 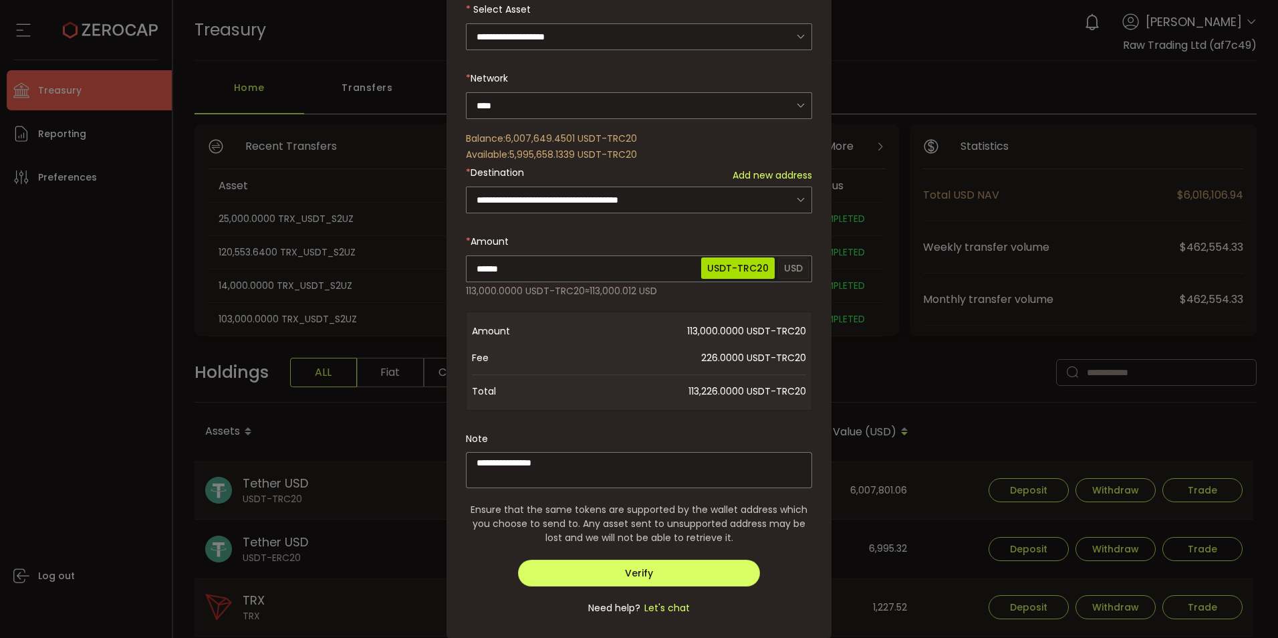 What do you see at coordinates (665, 608) in the screenshot?
I see `span: Let's chat` at bounding box center [665, 608].